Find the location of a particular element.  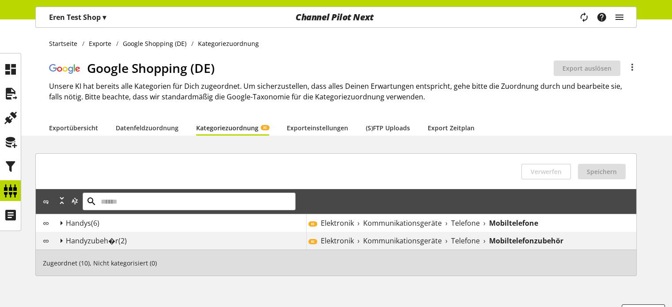

div: Elektronik › Kommunikationsgeräte › Telefone › Mobiltelefone is located at coordinates (478, 223).